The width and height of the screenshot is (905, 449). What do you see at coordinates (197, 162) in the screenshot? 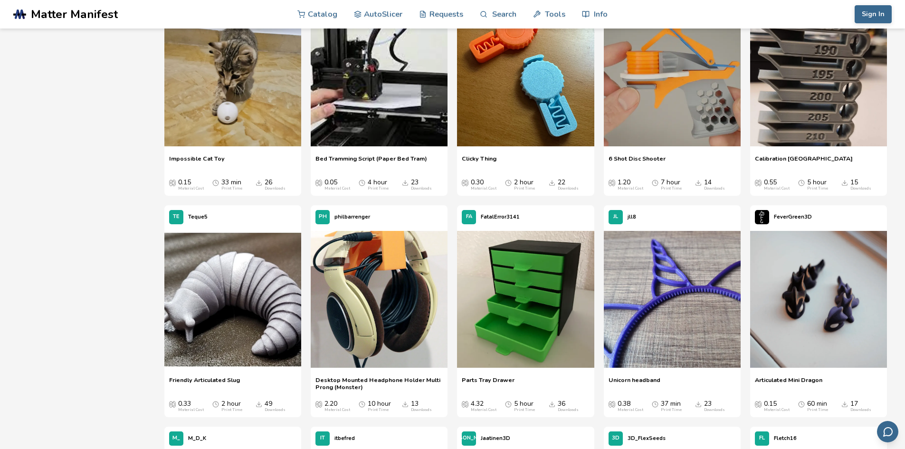
I see `span: Impossible Cat Toy` at bounding box center [197, 162].